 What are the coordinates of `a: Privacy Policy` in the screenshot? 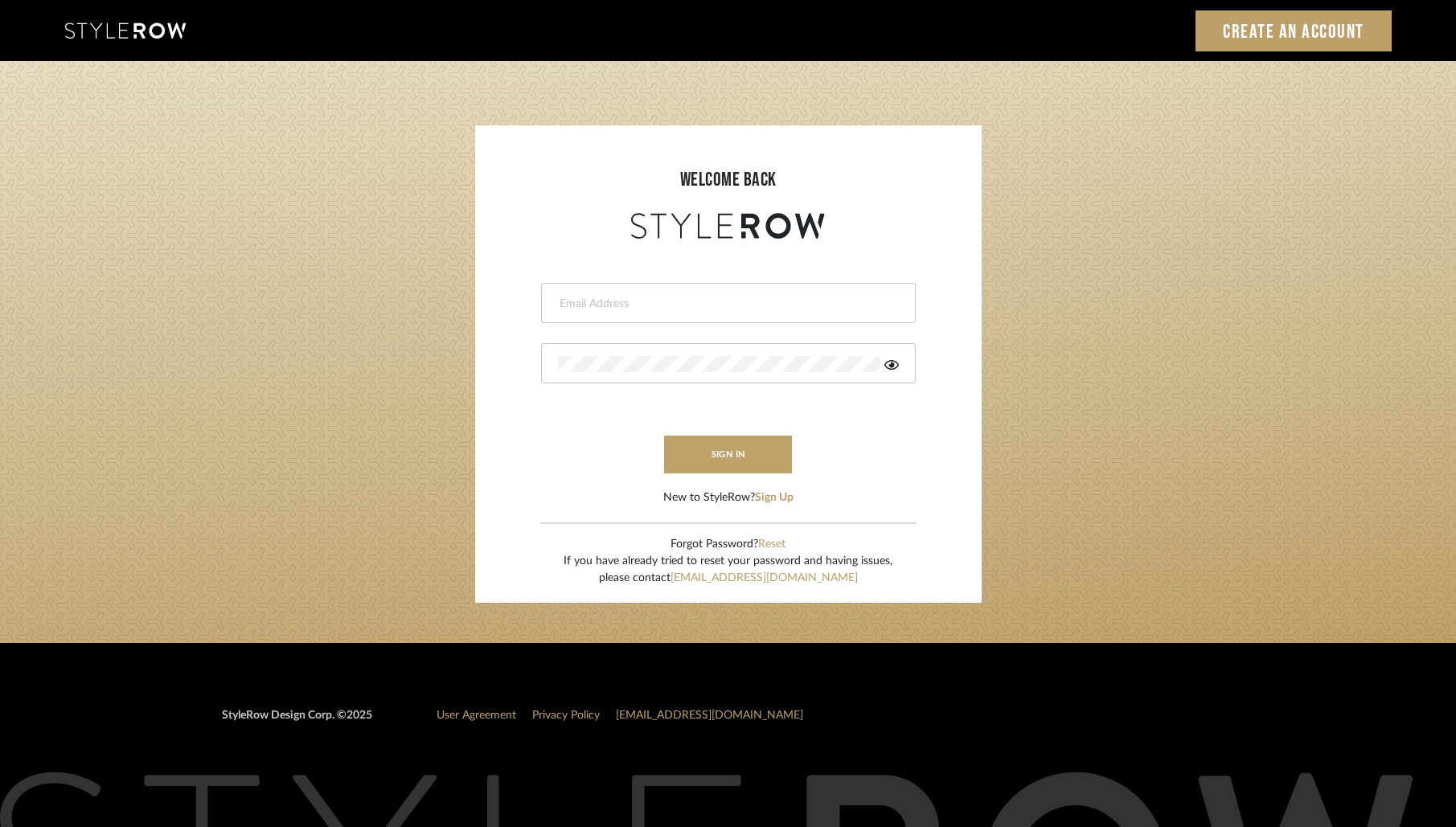 It's located at (566, 715).